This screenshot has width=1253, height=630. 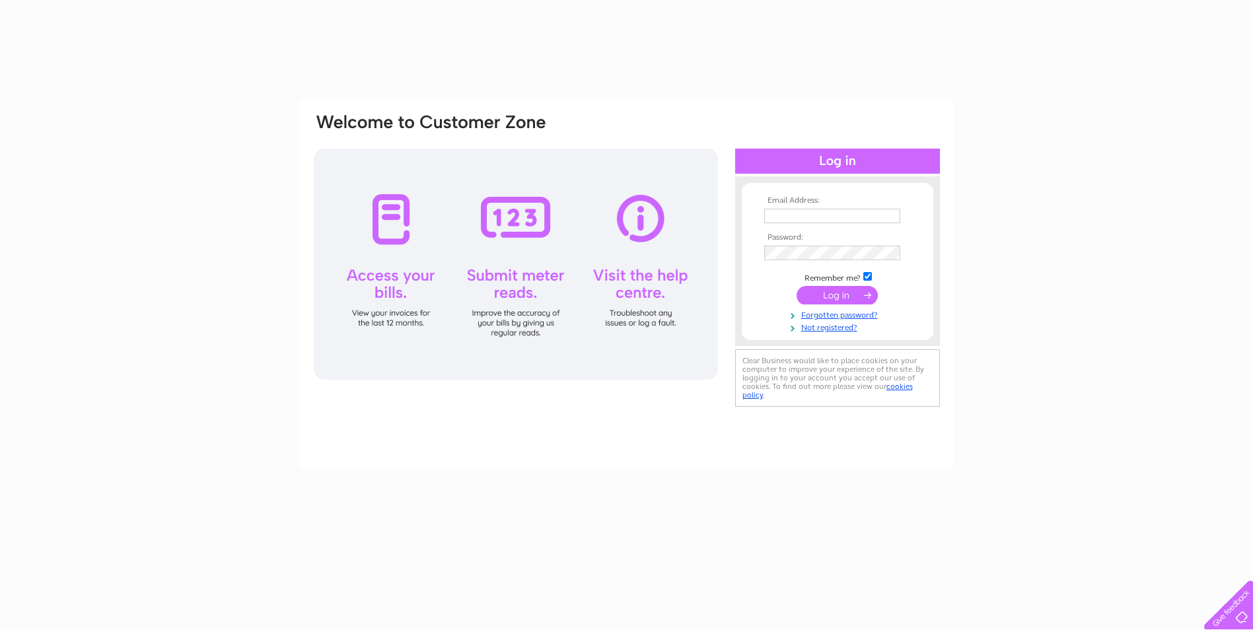 What do you see at coordinates (827, 390) in the screenshot?
I see `a: cookies policy` at bounding box center [827, 390].